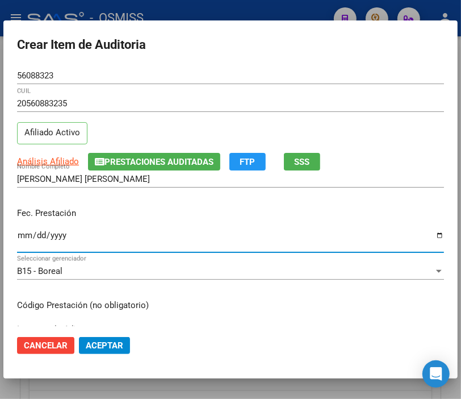 The height and width of the screenshot is (399, 461). I want to click on button: Cancelar, so click(45, 345).